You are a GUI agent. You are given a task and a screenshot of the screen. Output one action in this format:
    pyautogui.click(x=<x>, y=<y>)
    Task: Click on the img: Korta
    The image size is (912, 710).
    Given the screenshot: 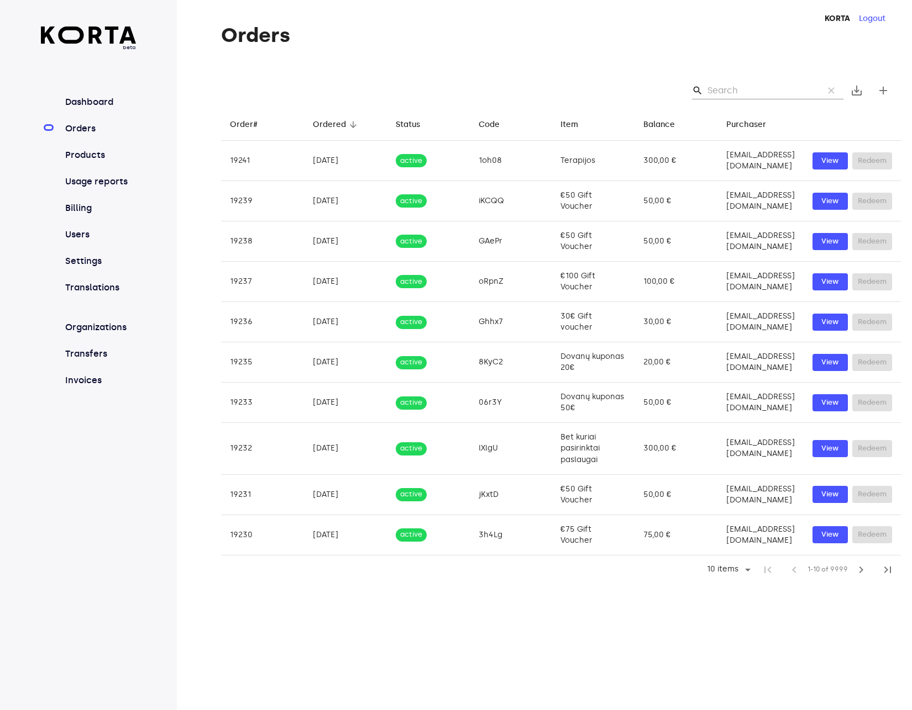 What is the action you would take?
    pyautogui.click(x=88, y=35)
    